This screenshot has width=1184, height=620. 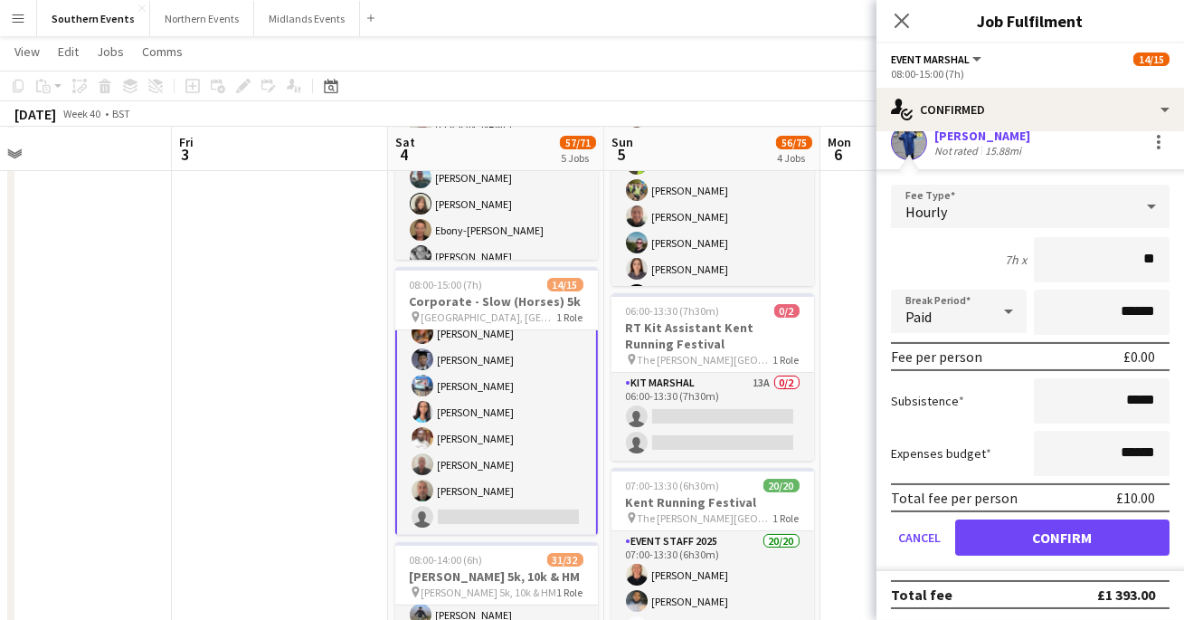 What do you see at coordinates (926, 212) in the screenshot?
I see `span: Hourly` at bounding box center [926, 212].